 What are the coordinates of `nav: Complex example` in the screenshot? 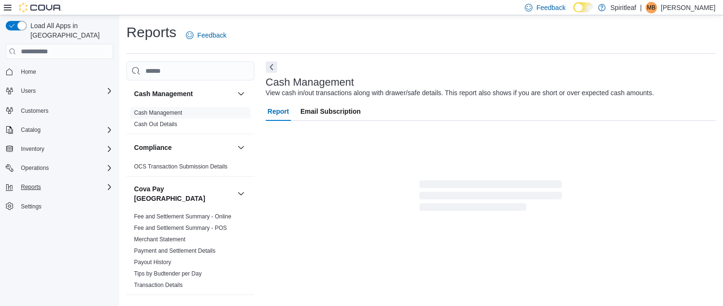 It's located at (59, 149).